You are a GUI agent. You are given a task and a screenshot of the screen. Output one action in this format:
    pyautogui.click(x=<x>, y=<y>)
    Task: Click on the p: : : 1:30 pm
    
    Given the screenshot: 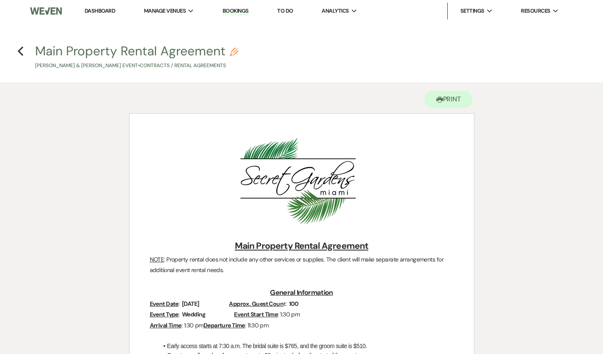 What is the action you would take?
    pyautogui.click(x=302, y=315)
    